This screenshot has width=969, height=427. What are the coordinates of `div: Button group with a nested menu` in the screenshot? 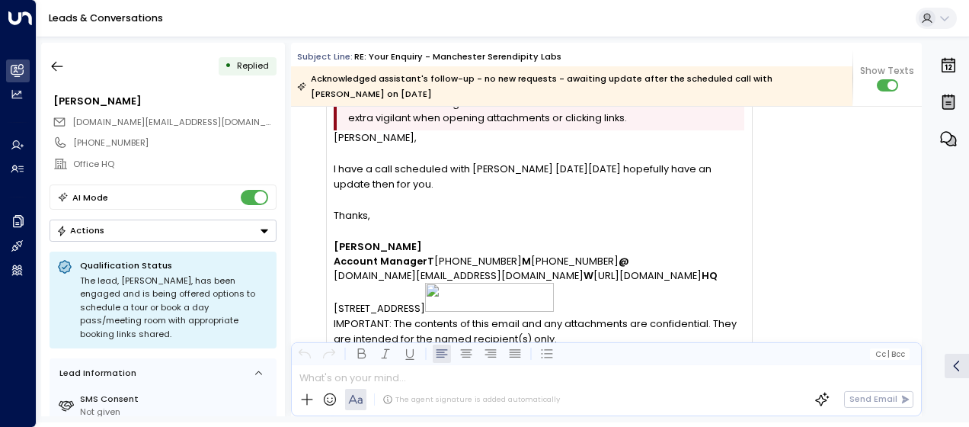 It's located at (163, 230).